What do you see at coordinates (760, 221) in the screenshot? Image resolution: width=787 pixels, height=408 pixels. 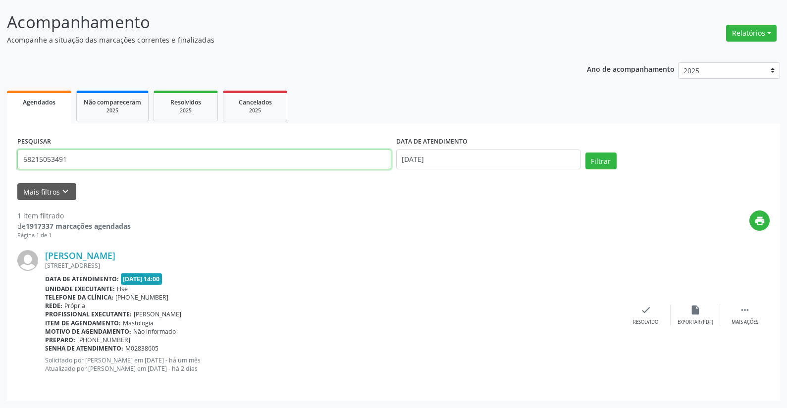 I see `i: print` at bounding box center [760, 221].